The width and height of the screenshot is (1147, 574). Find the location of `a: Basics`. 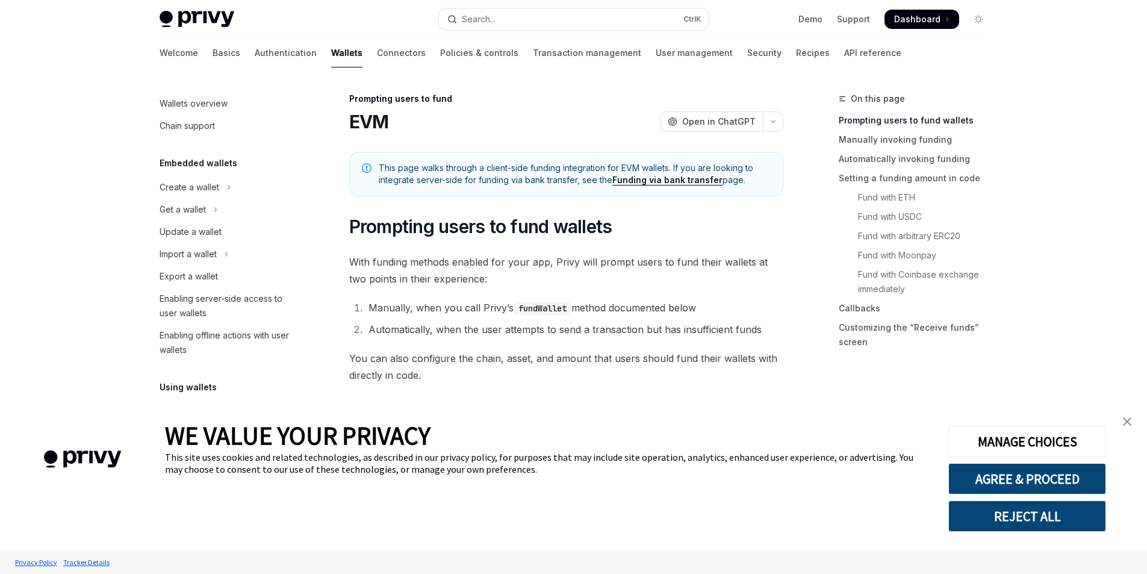

a: Basics is located at coordinates (226, 53).